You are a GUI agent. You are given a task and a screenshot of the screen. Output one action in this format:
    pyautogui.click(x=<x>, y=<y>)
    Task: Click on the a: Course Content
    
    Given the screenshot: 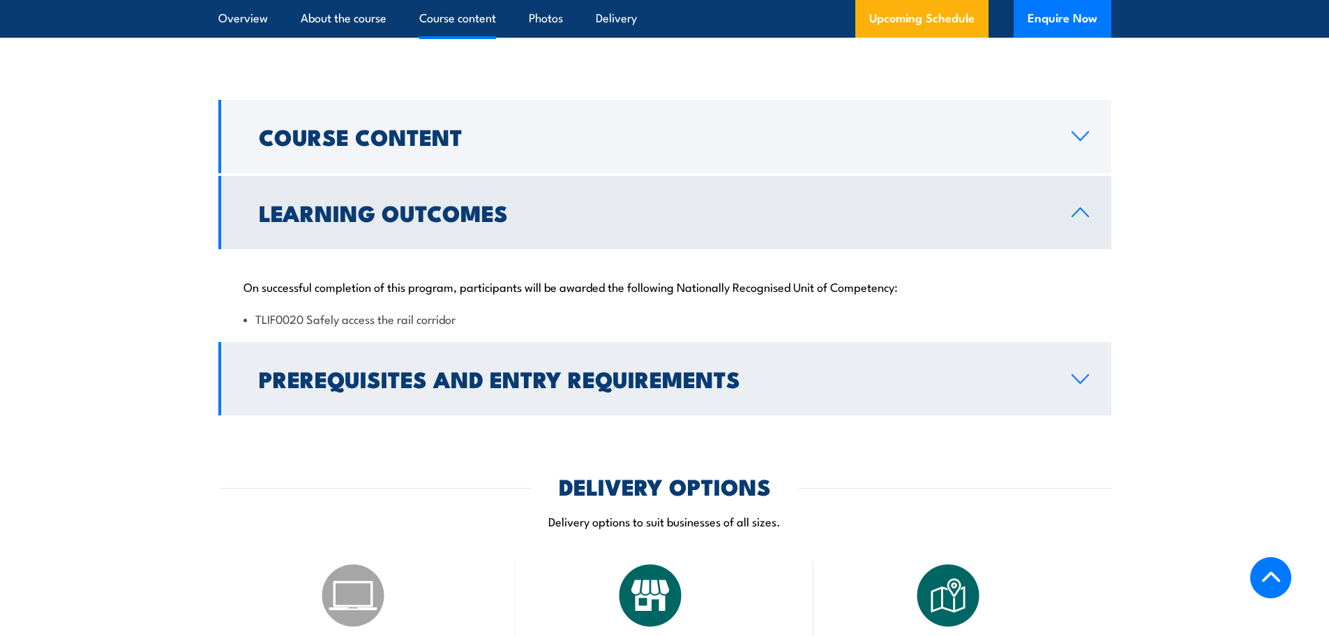 What is the action you would take?
    pyautogui.click(x=665, y=136)
    